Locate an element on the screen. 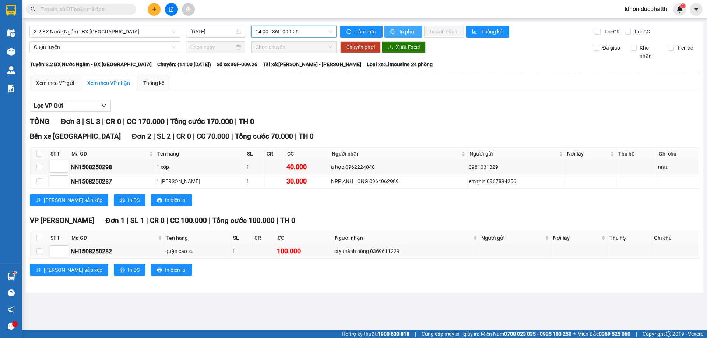 This screenshot has width=707, height=338. img: icon-new-feature is located at coordinates (680, 9).